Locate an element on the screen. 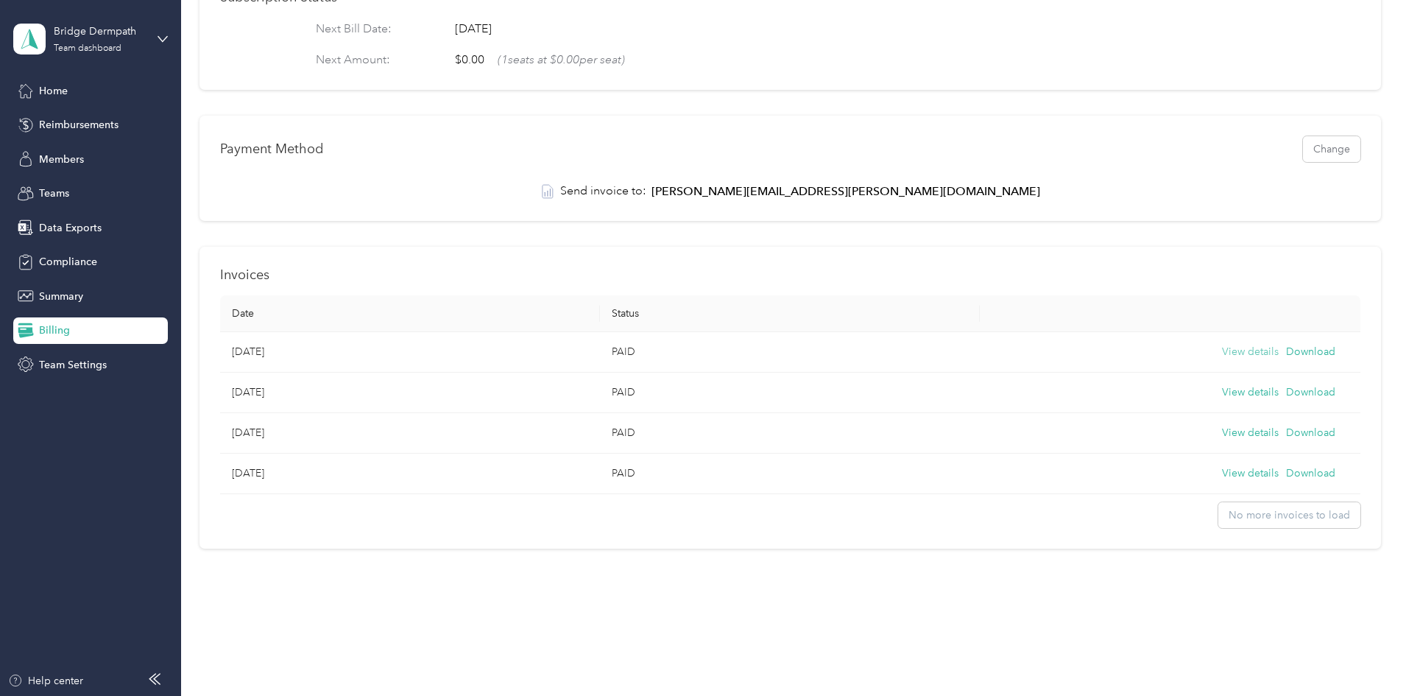  span: Members is located at coordinates (61, 159).